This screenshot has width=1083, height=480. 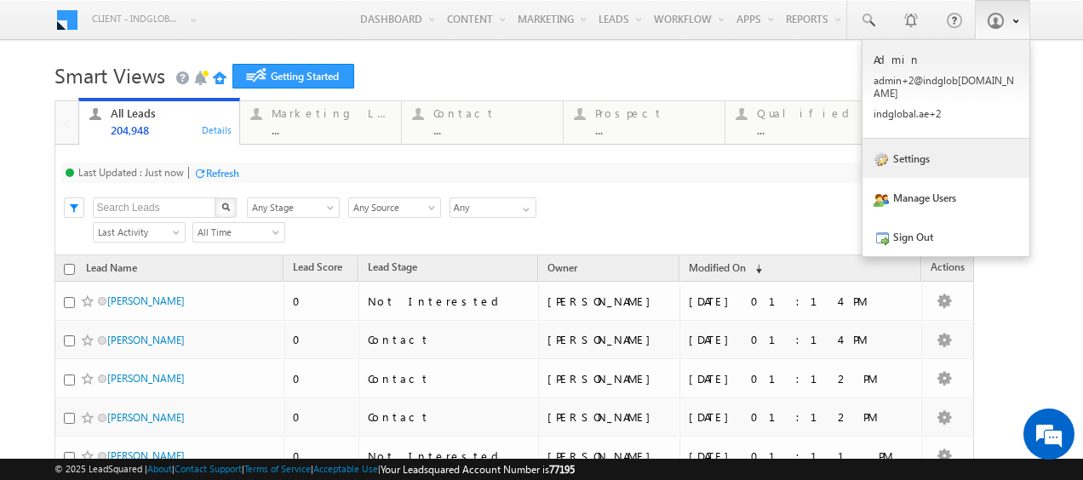 What do you see at coordinates (478, 469) in the screenshot?
I see `span: Your Leadsquared Account Number is` at bounding box center [478, 469].